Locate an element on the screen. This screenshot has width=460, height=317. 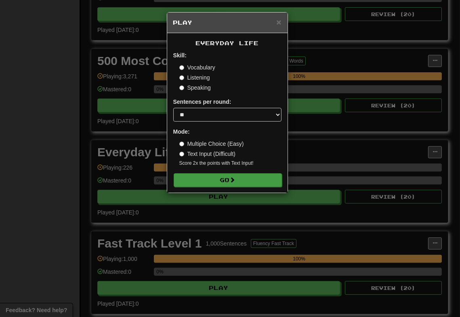
small: Score 2x the points with Text Input ! is located at coordinates (230, 163).